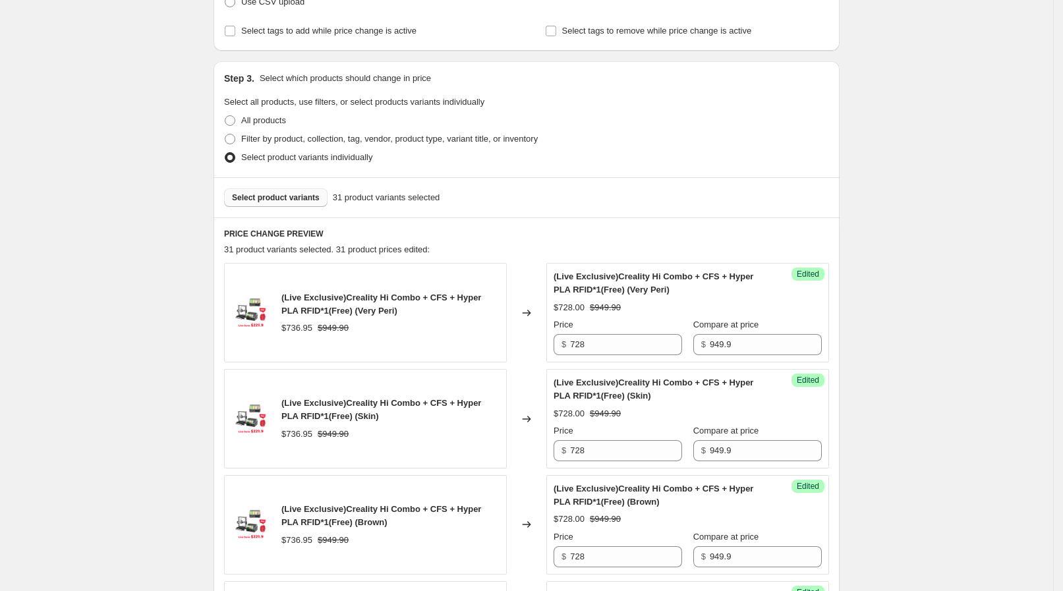 Image resolution: width=1063 pixels, height=591 pixels. Describe the element at coordinates (329, 30) in the screenshot. I see `span: Select tags to add while price change is active` at that location.